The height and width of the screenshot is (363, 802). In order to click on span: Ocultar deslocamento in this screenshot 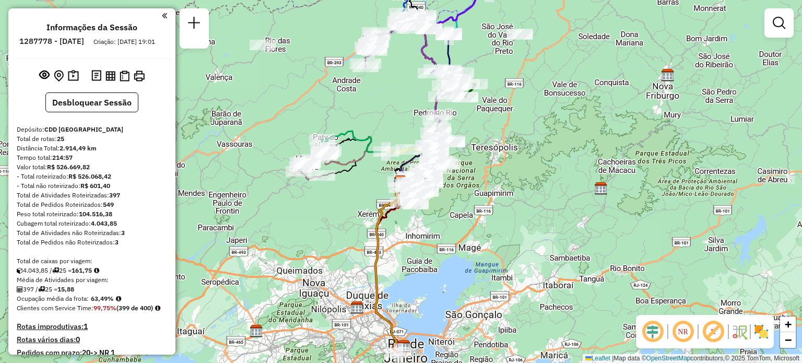, I will do `click(653, 332)`.